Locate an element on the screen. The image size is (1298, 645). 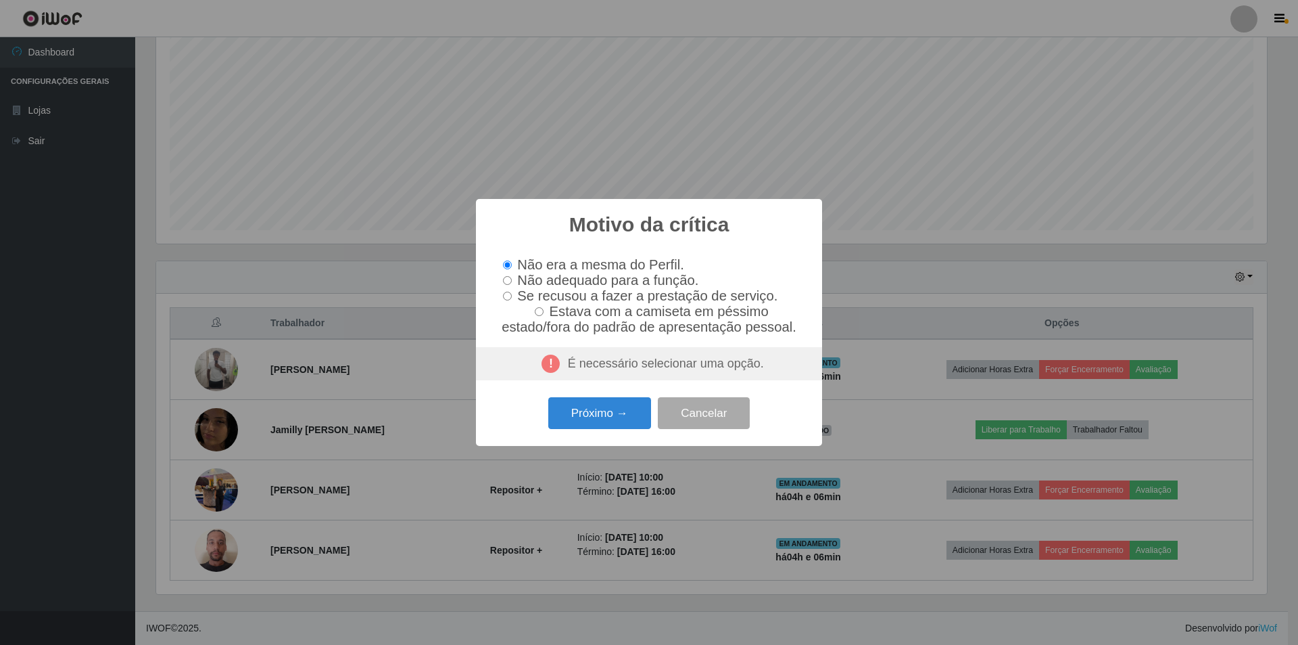
input: Não adequado para a função. is located at coordinates (507, 280).